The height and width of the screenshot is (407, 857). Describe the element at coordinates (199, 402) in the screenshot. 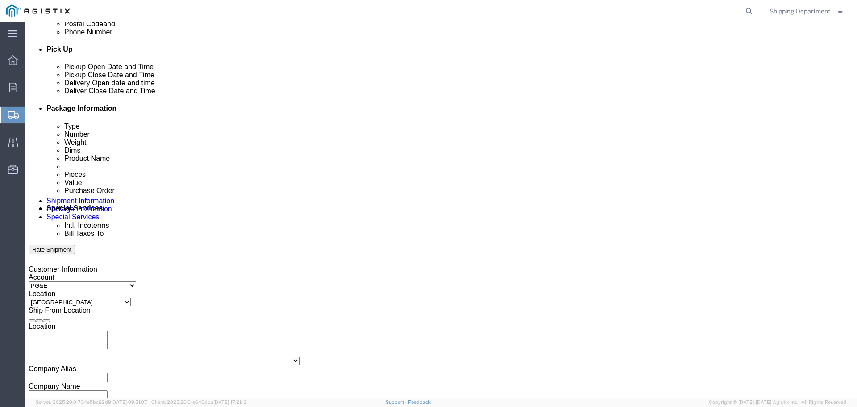

I see `span: Client: 2025.20.0-e640dba` at that location.